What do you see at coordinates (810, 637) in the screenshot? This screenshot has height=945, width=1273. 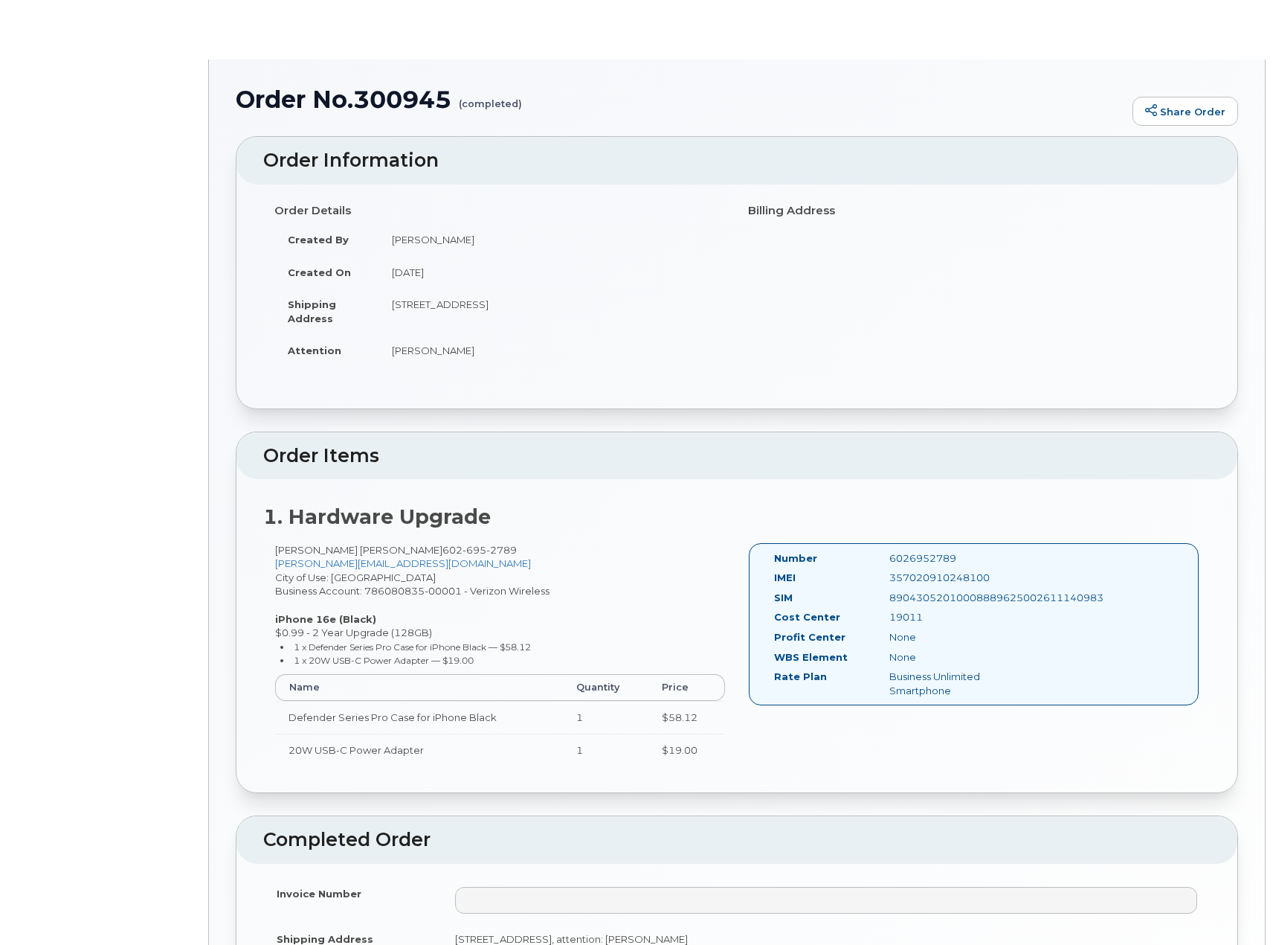 I see `label: Profit Center` at bounding box center [810, 637].